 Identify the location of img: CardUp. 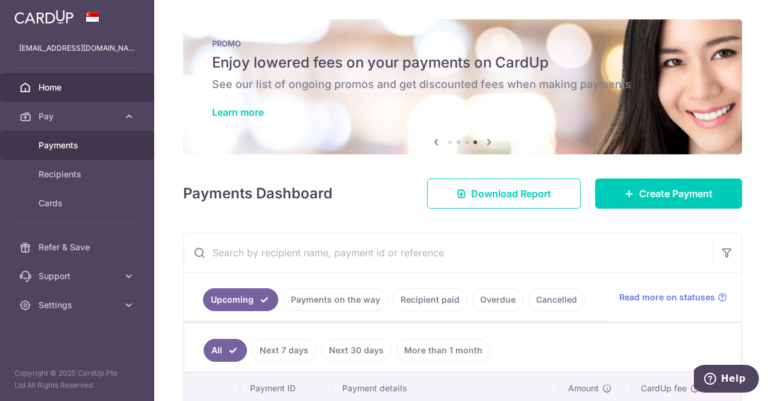
(44, 17).